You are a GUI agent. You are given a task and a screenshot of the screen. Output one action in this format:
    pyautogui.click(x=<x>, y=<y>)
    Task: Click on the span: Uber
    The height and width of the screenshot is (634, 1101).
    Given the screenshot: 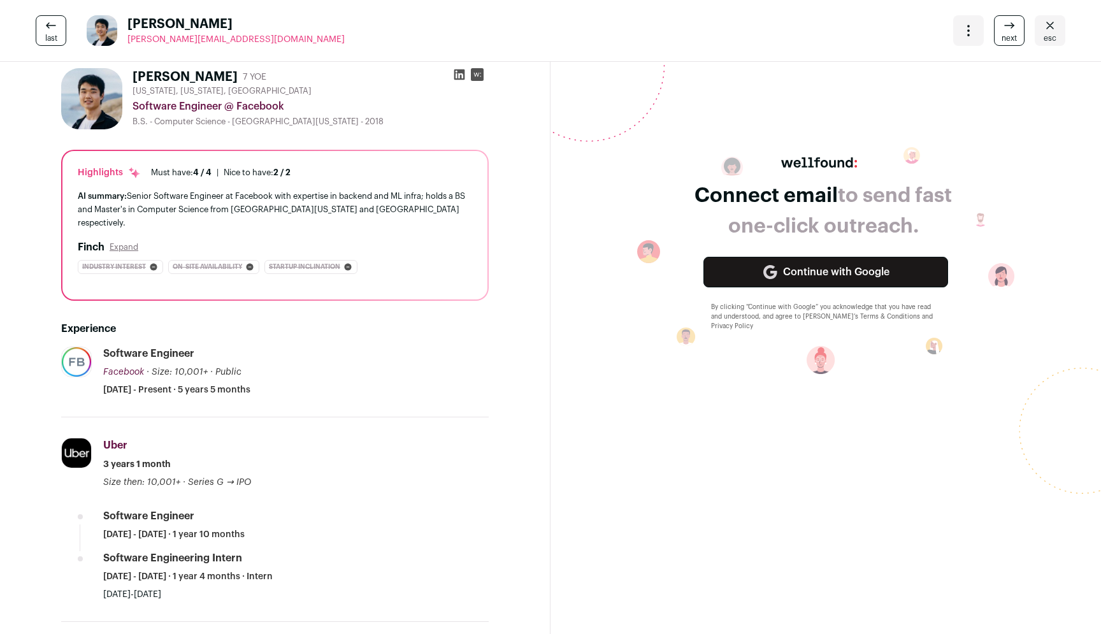 What is the action you would take?
    pyautogui.click(x=115, y=445)
    